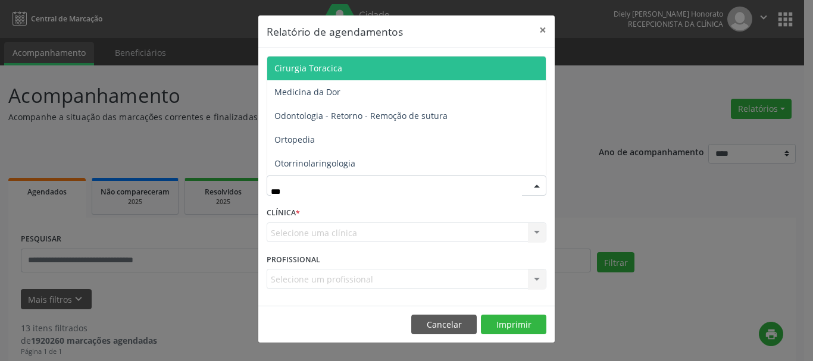 This screenshot has height=361, width=813. What do you see at coordinates (444, 325) in the screenshot?
I see `button: Cancelar` at bounding box center [444, 325].